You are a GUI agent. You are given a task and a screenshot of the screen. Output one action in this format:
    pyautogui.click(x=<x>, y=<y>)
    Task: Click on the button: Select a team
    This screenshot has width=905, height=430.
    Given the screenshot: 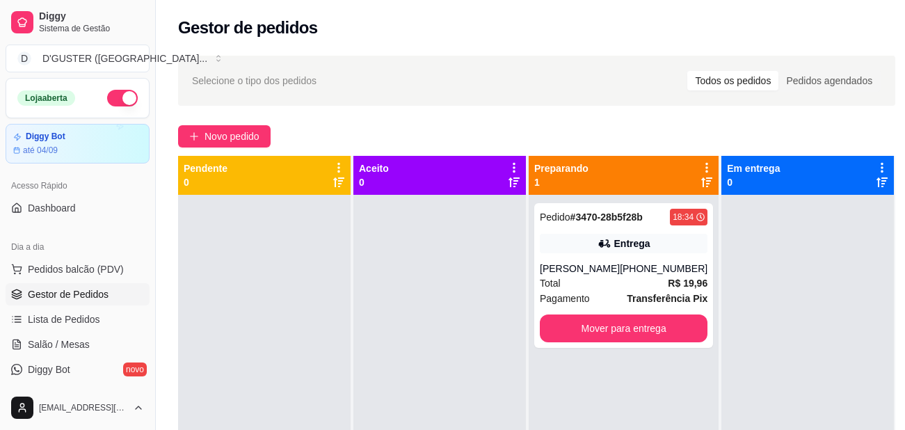 What is the action you would take?
    pyautogui.click(x=77, y=58)
    